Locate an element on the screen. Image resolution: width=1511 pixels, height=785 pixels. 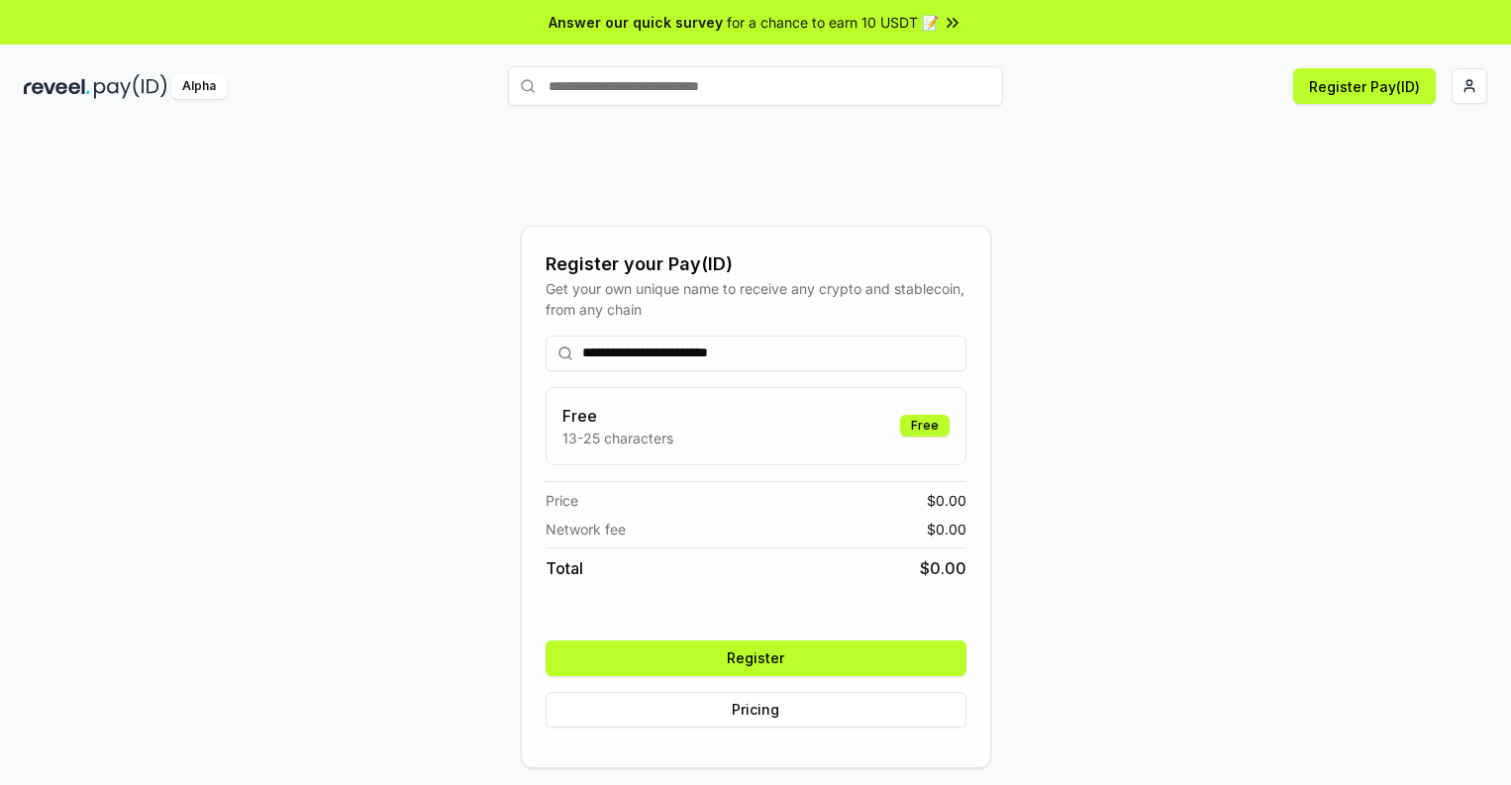
button: Pricing is located at coordinates (756, 710).